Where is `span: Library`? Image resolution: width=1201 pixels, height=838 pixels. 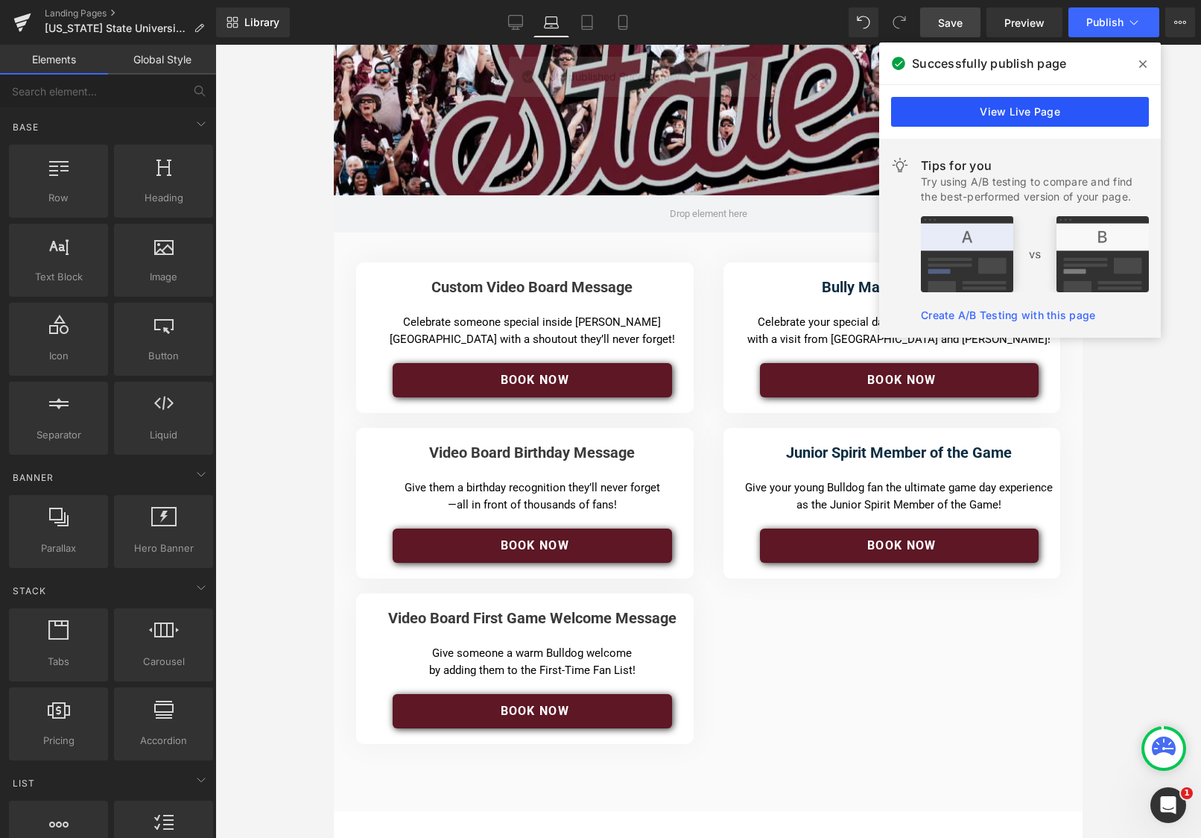
span: Library is located at coordinates (262, 22).